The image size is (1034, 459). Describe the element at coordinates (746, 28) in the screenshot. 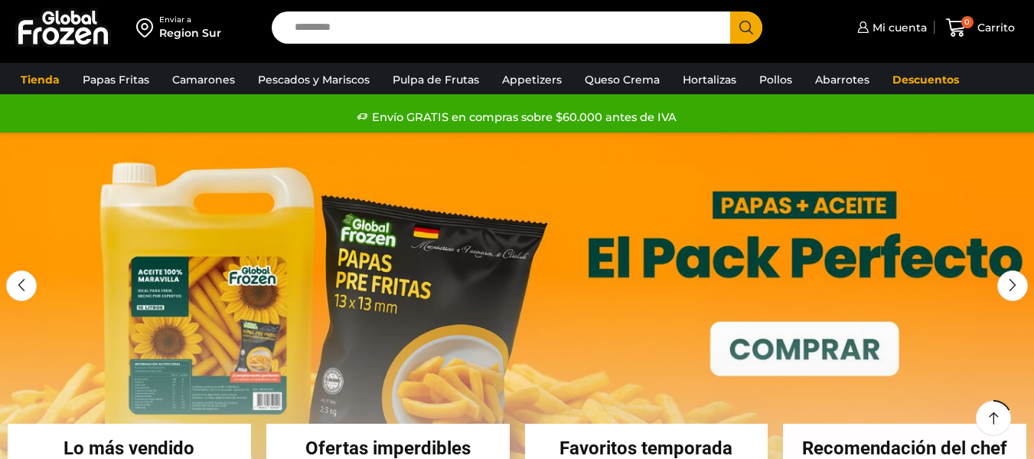

I see `button: Search button` at that location.